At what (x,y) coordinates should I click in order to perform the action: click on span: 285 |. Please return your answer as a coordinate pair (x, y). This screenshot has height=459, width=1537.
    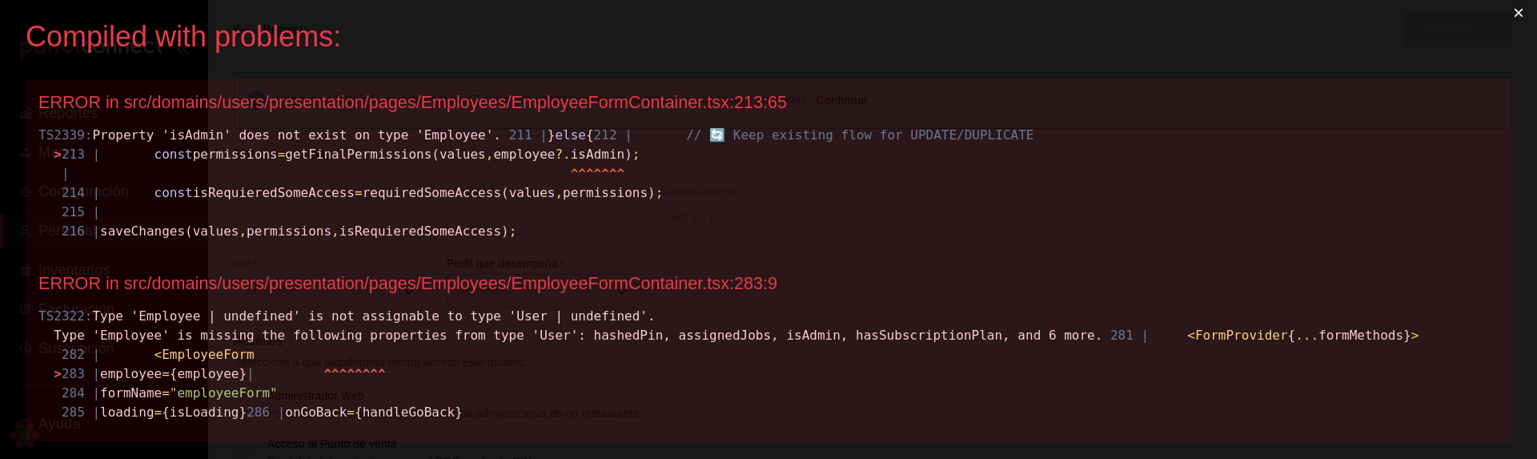
    Looking at the image, I should click on (81, 412).